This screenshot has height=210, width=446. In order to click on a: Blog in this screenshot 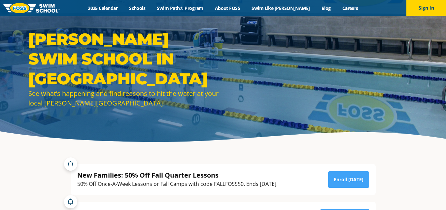, I will do `click(326, 8)`.